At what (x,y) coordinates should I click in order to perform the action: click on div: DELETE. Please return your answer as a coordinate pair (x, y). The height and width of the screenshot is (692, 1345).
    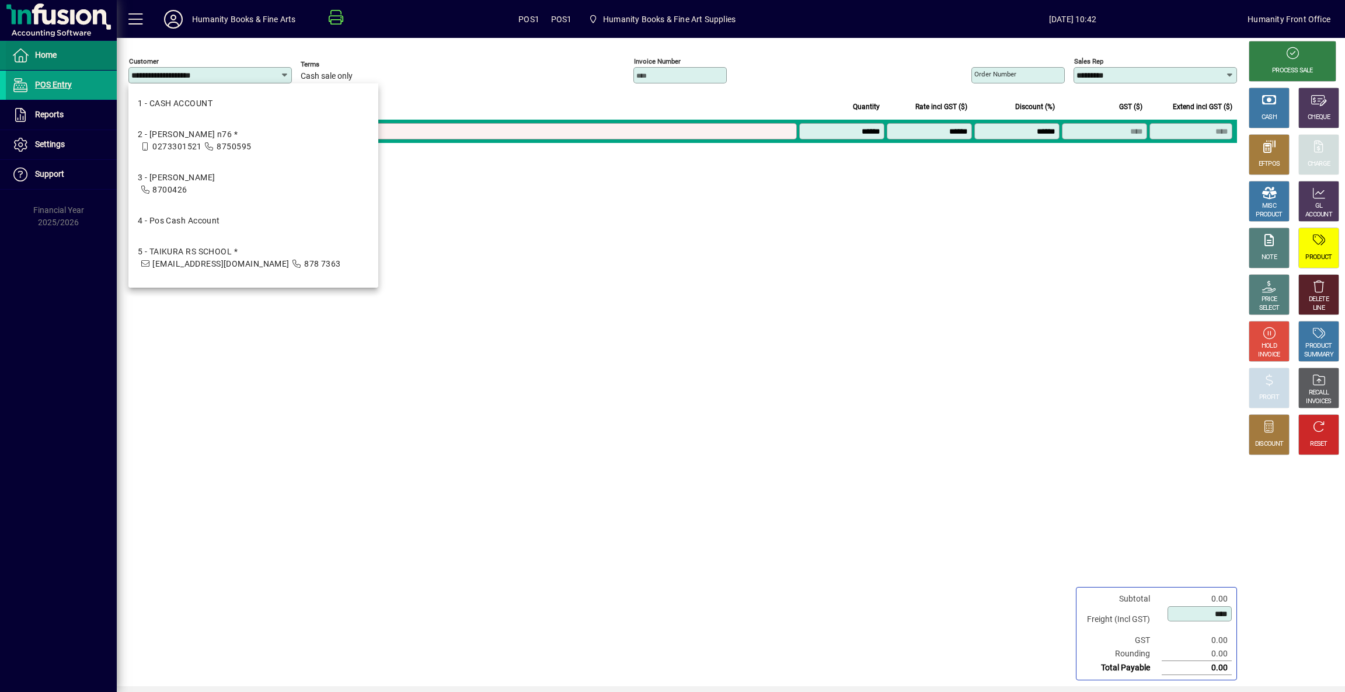
    Looking at the image, I should click on (1318, 299).